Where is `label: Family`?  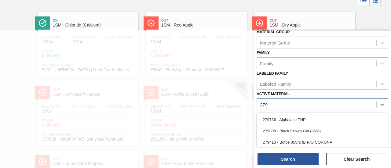 label: Family is located at coordinates (263, 53).